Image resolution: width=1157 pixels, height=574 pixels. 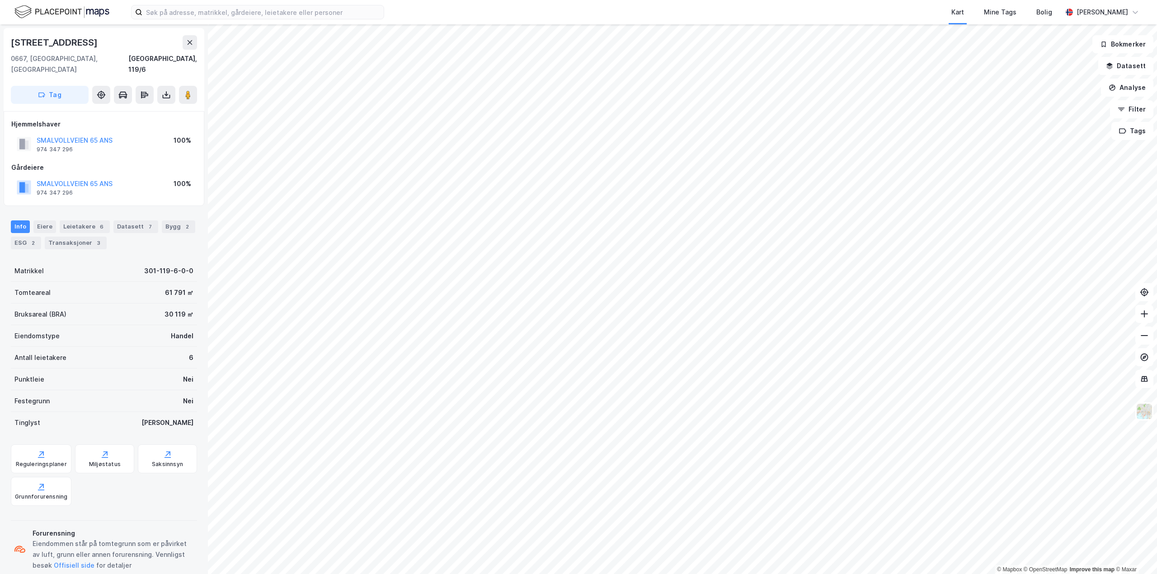 What do you see at coordinates (20, 227) in the screenshot?
I see `div: Info` at bounding box center [20, 227].